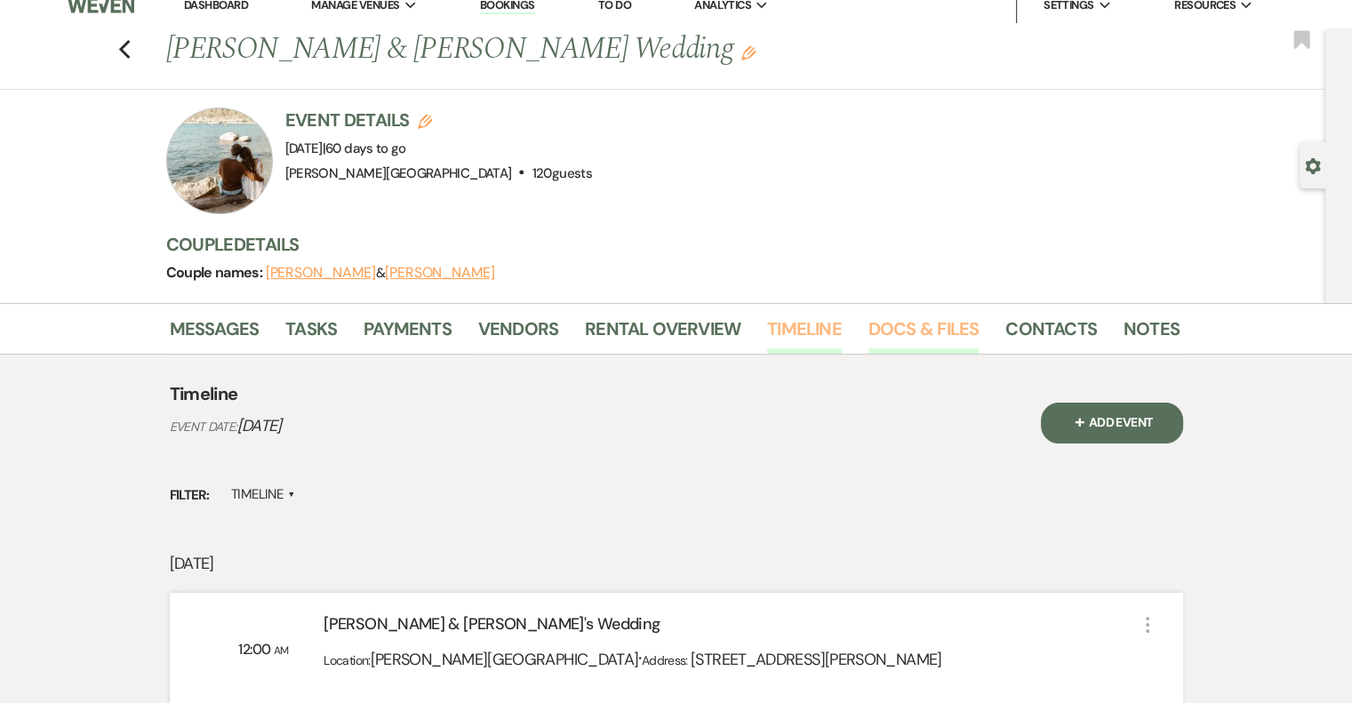 Image resolution: width=1352 pixels, height=703 pixels. Describe the element at coordinates (1151, 334) in the screenshot. I see `a: Notes` at that location.